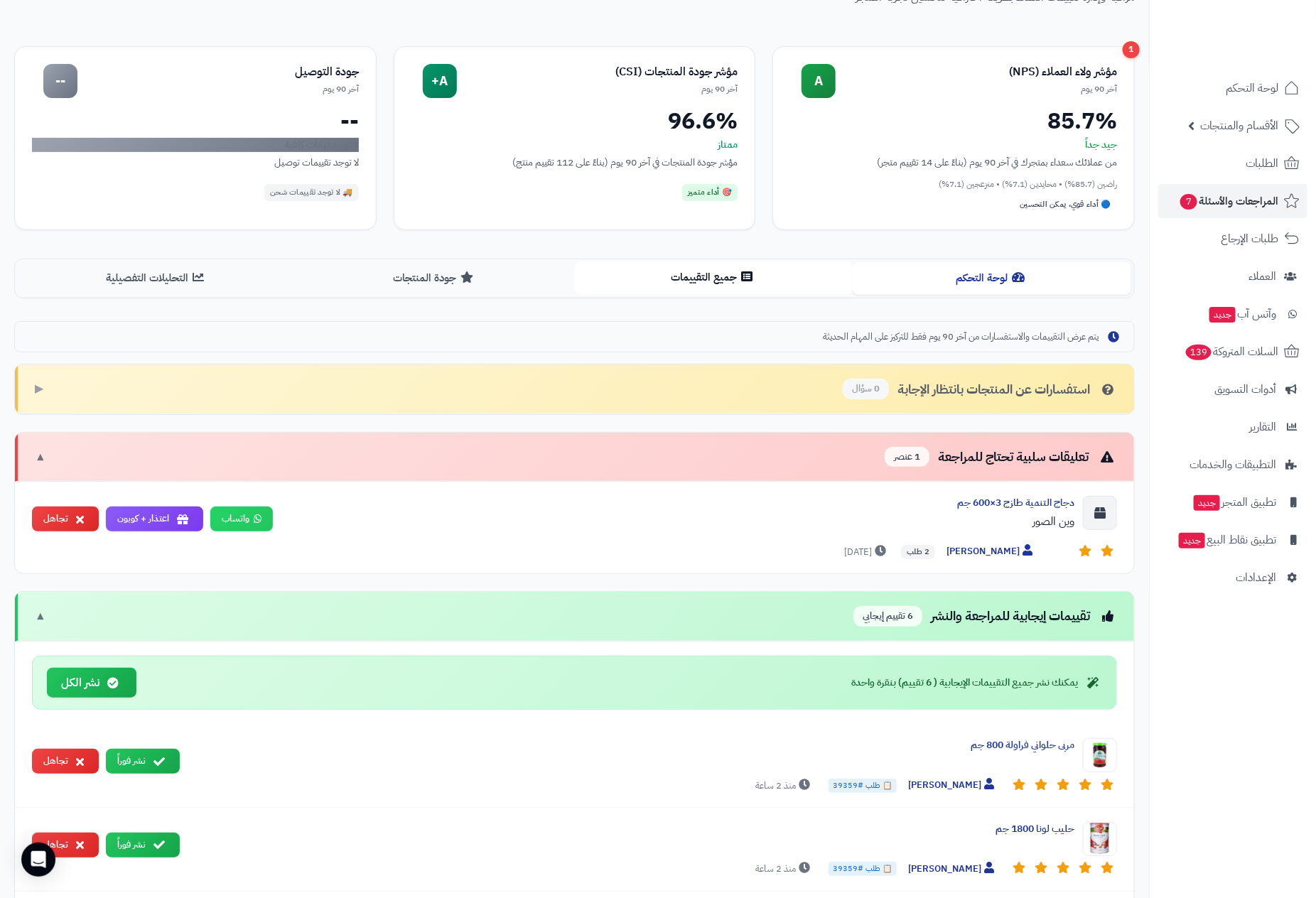 The image size is (1316, 898). What do you see at coordinates (632, 746) in the screenshot?
I see `div: مربى حلواني فراولة 800 جم` at bounding box center [632, 746].